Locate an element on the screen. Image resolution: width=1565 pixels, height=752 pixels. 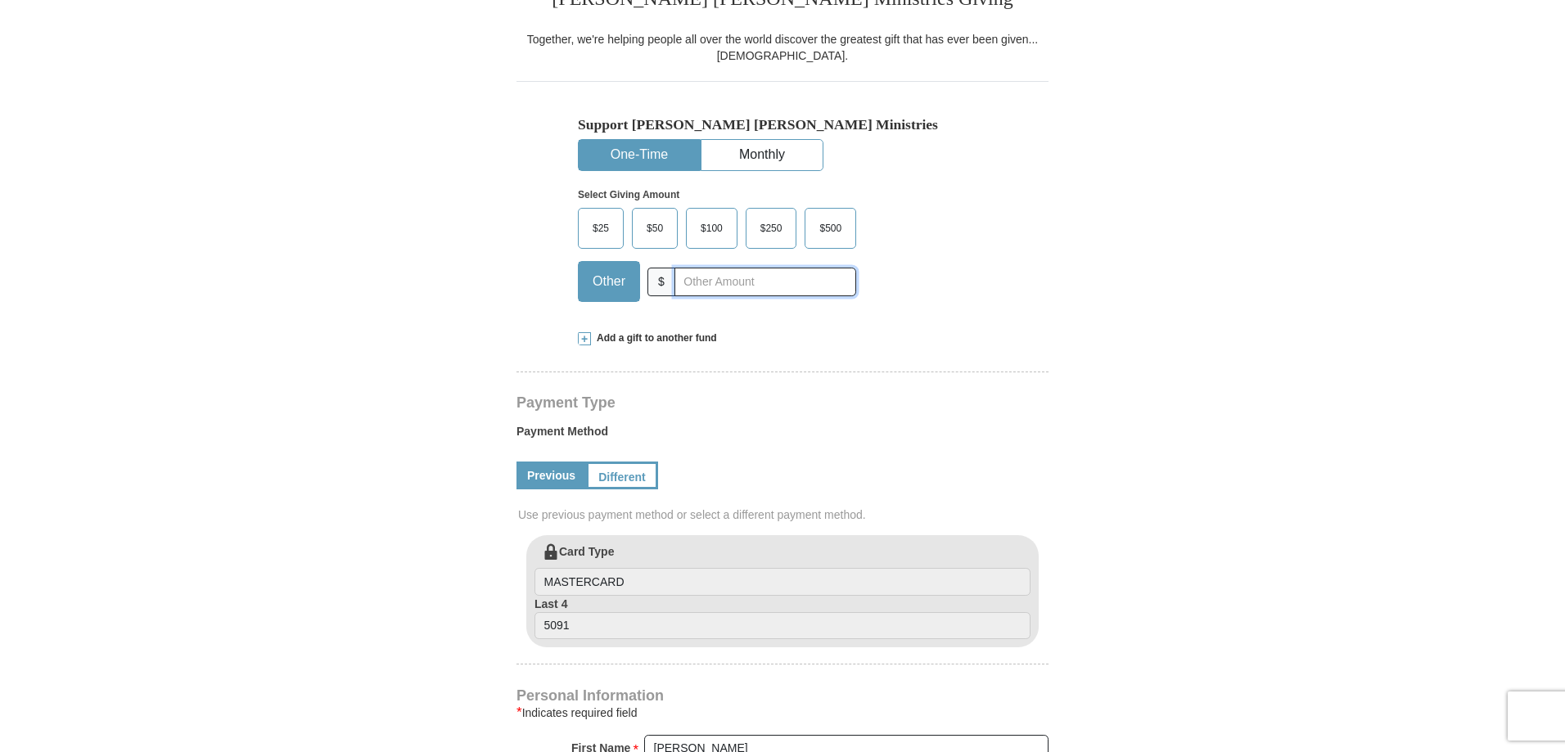
span: $25 is located at coordinates (601, 228).